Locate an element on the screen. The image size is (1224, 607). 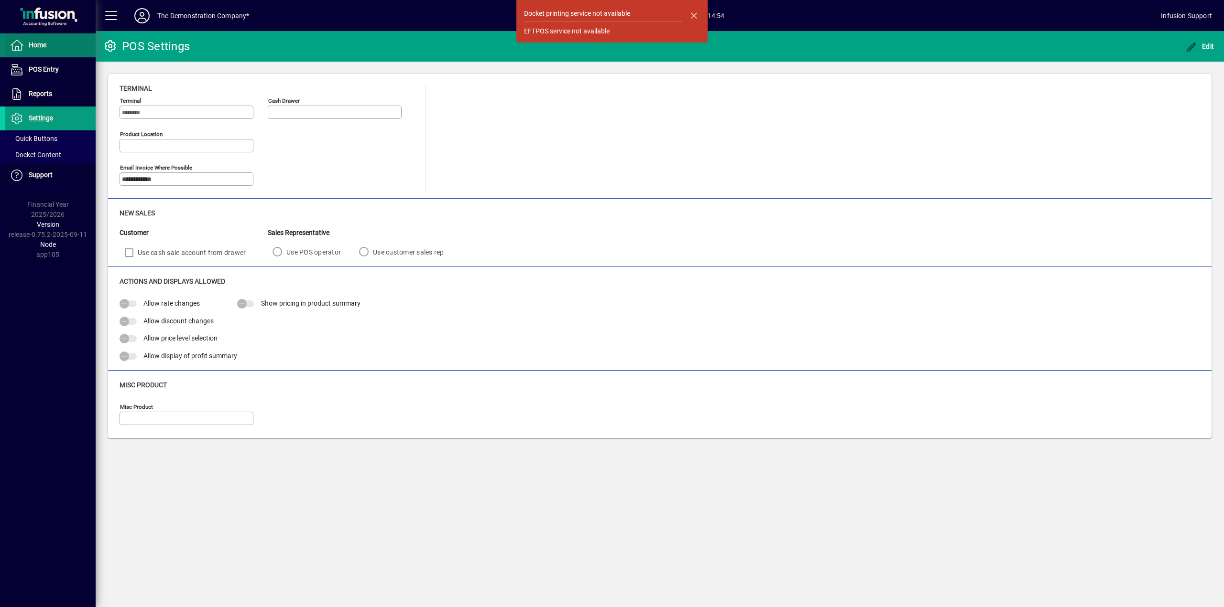
mat-label: Terminal is located at coordinates (130, 101).